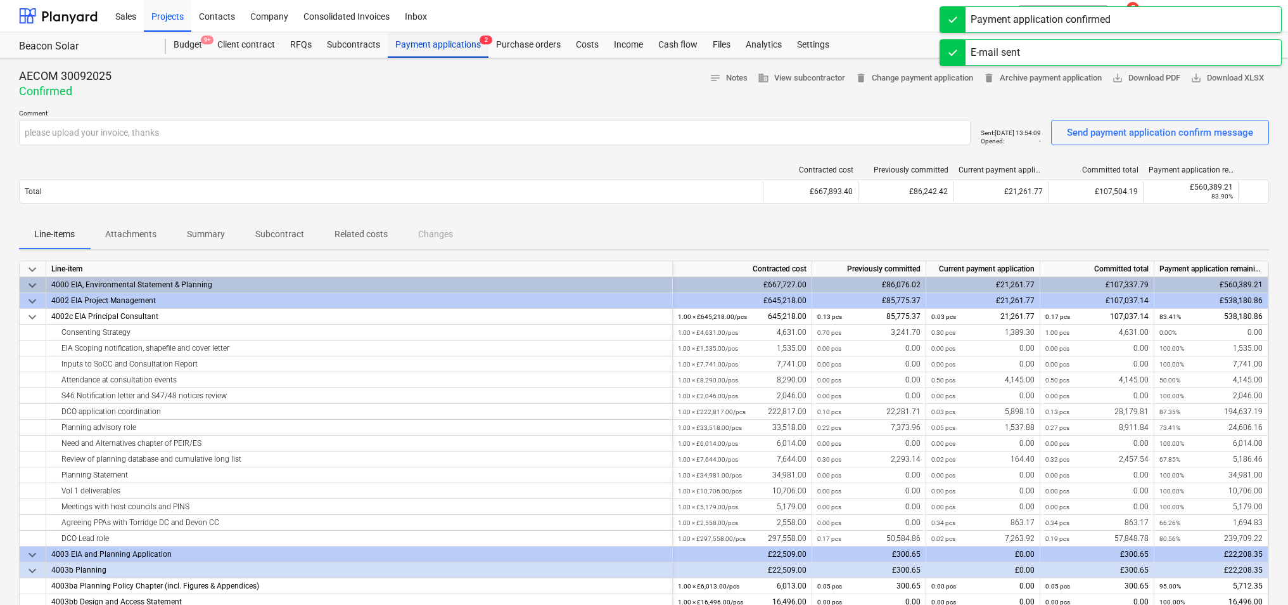 This screenshot has height=605, width=1288. What do you see at coordinates (742, 490) in the screenshot?
I see `div: 10,706.00` at bounding box center [742, 490].